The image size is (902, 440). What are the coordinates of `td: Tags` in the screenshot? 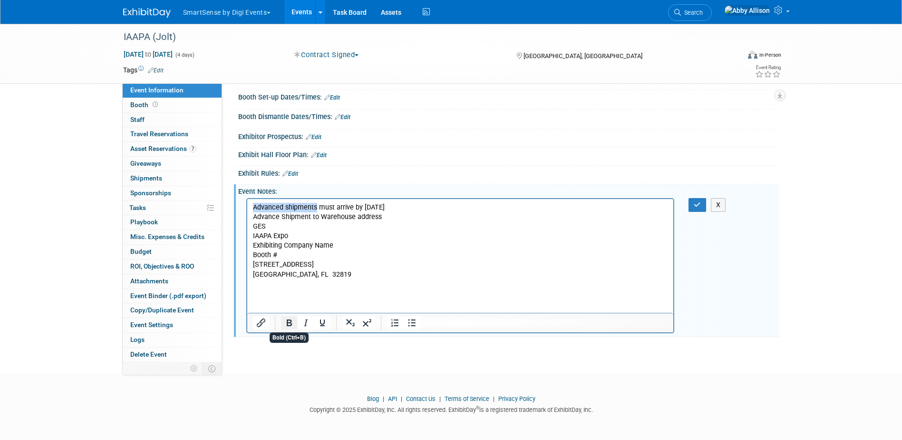 It's located at (143, 70).